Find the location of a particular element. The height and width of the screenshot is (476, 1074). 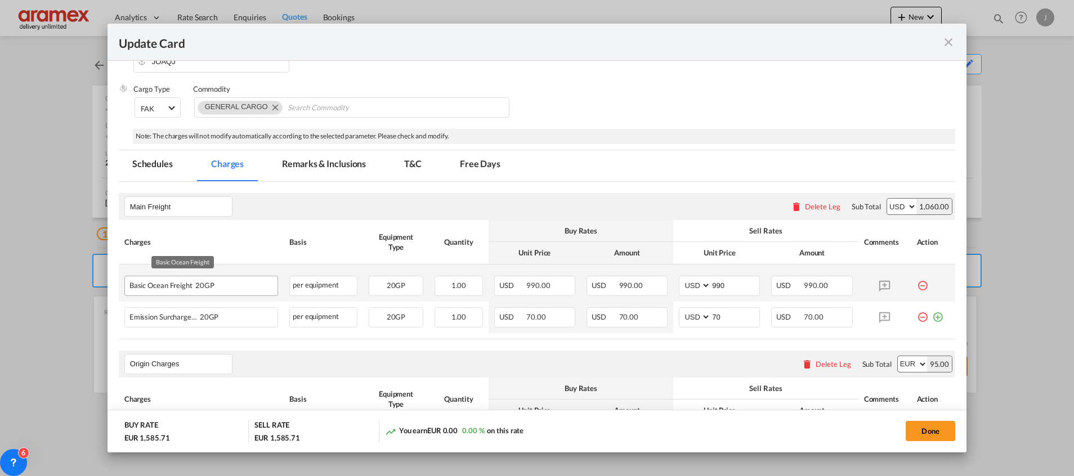

label: Commodity is located at coordinates (212, 89).